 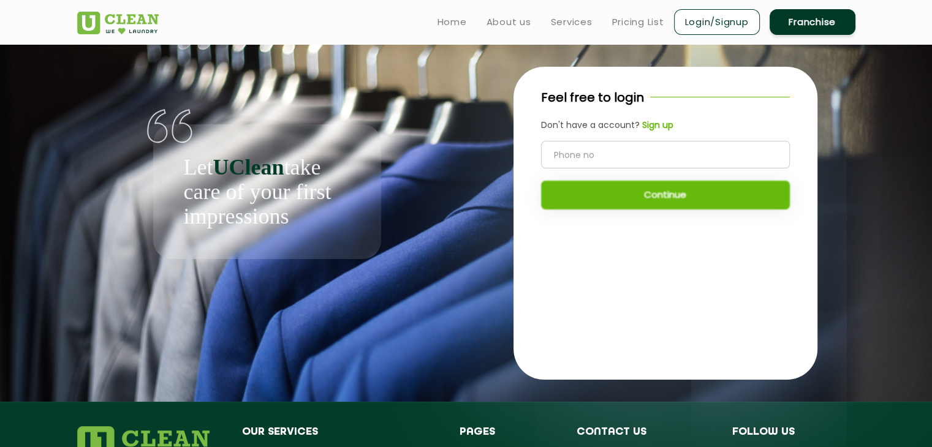 What do you see at coordinates (638, 22) in the screenshot?
I see `a: Pricing List` at bounding box center [638, 22].